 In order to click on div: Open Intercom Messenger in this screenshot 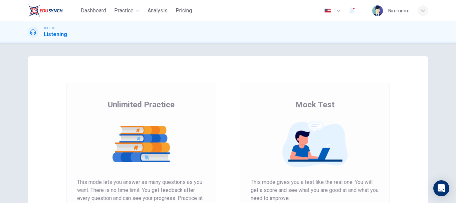, I will do `click(441, 188)`.